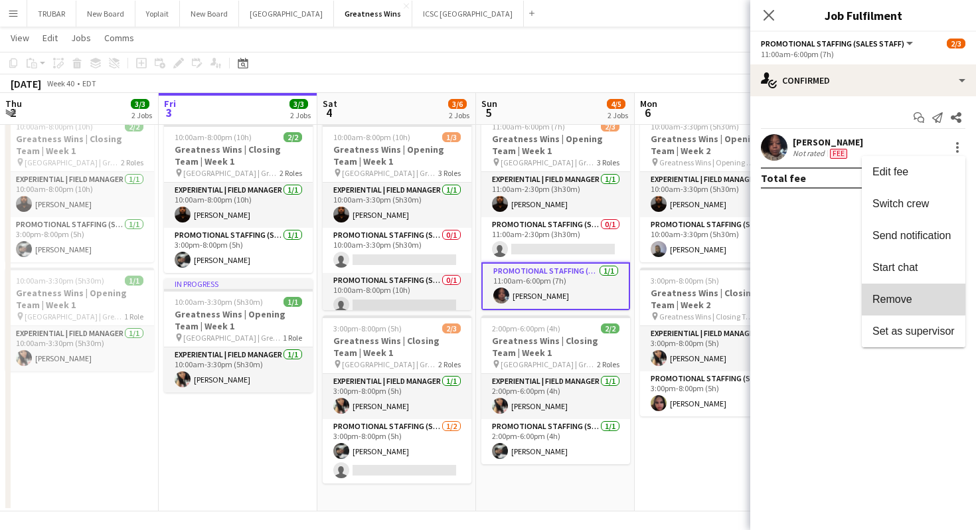 Image resolution: width=976 pixels, height=530 pixels. What do you see at coordinates (914, 331) in the screenshot?
I see `span: Set as supervisor` at bounding box center [914, 331].